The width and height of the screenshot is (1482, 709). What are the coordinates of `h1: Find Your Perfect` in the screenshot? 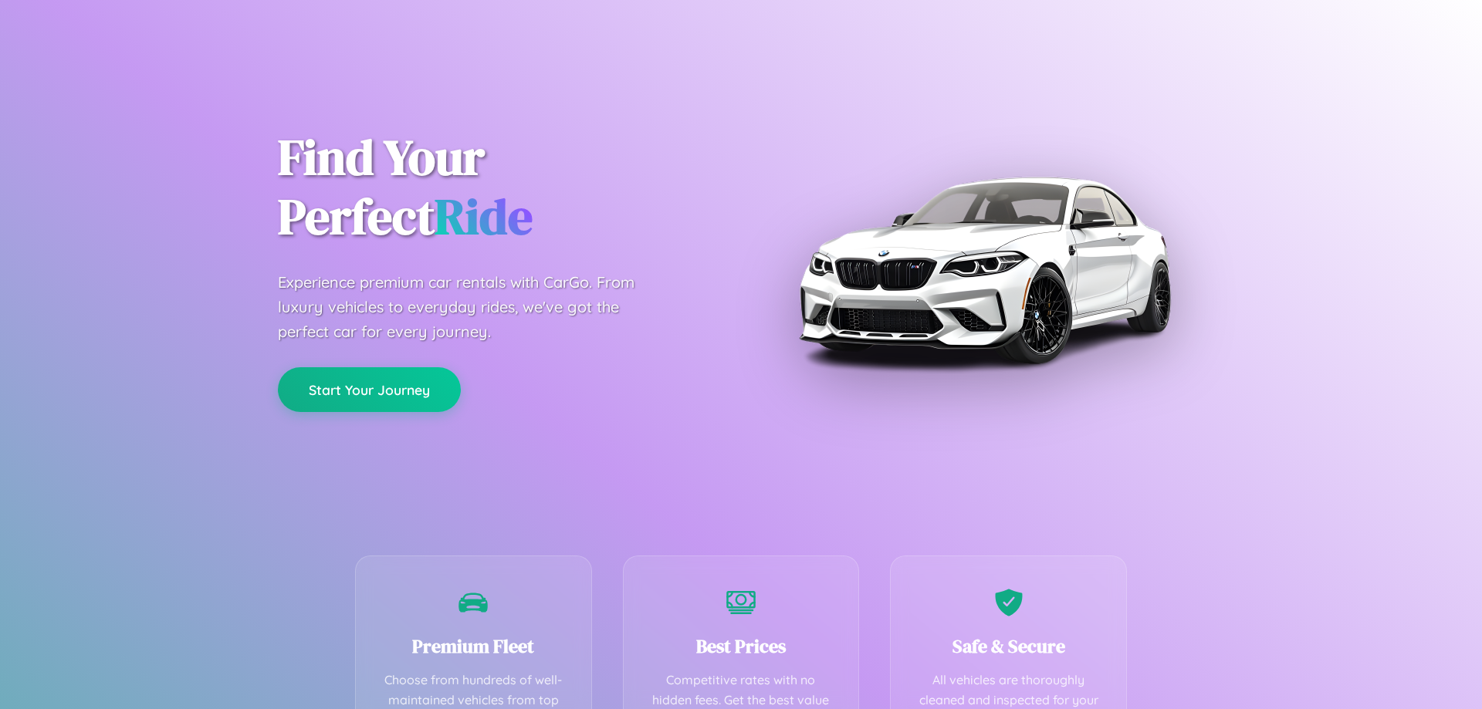 It's located at (498, 188).